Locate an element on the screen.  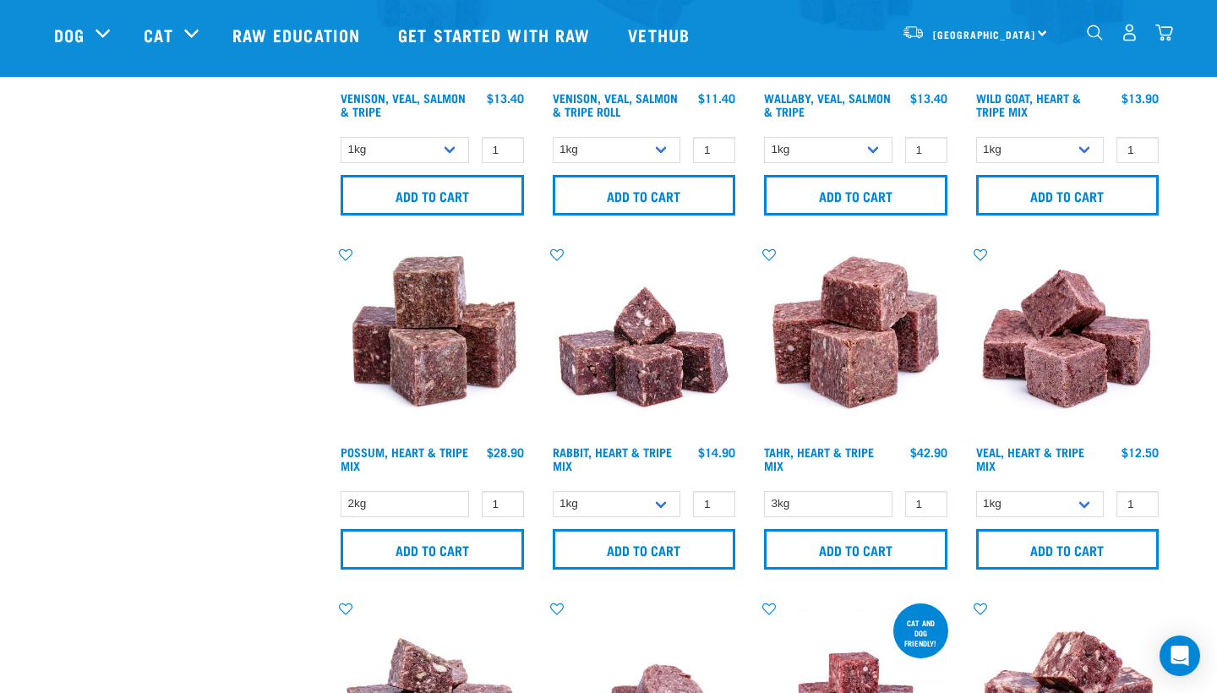
div: $12.50 is located at coordinates (1140, 452).